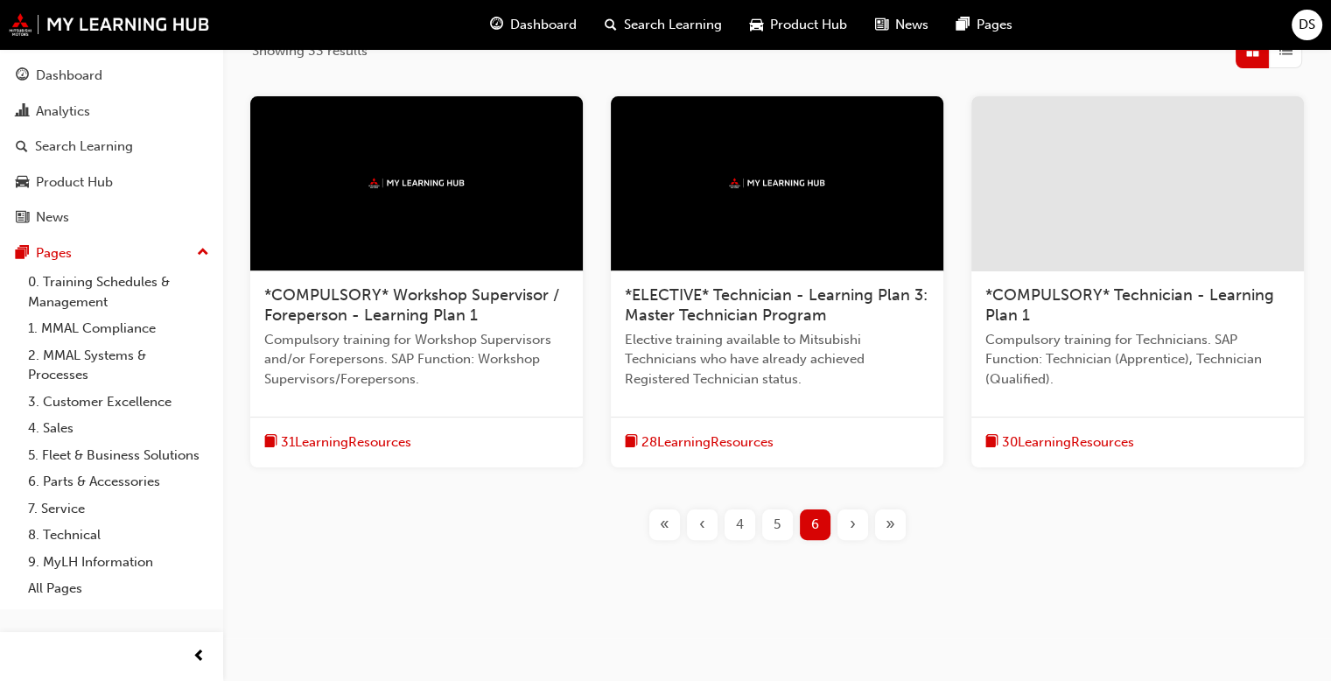  What do you see at coordinates (707, 442) in the screenshot?
I see `span: 28 Learning Resources` at bounding box center [707, 442].